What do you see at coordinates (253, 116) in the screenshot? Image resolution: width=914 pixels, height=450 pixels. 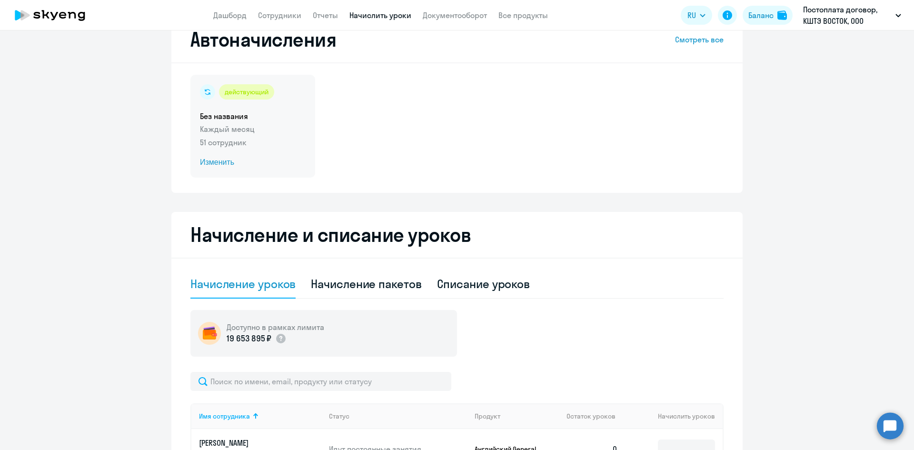 I see `h5: Без названия` at bounding box center [253, 116].